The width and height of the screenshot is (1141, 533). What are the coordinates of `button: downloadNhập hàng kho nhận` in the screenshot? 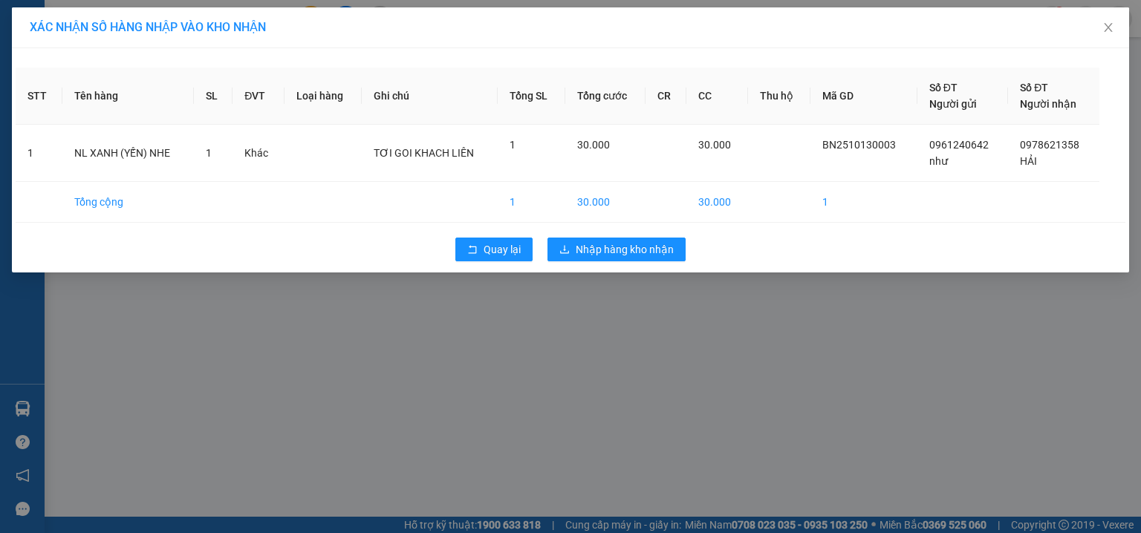 It's located at (617, 250).